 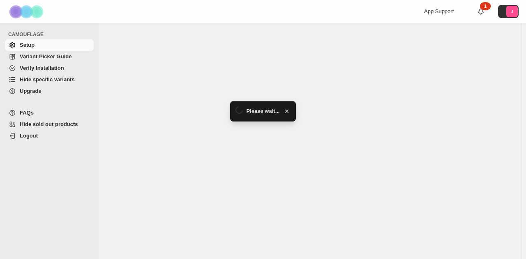 I want to click on div: 1, so click(x=485, y=6).